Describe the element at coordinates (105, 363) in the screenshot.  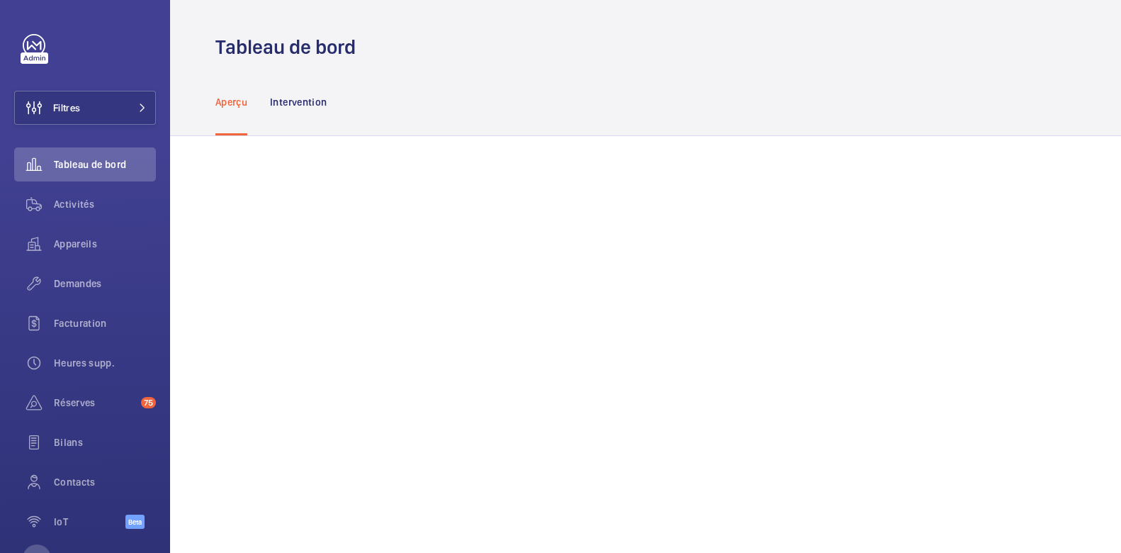
I see `span: Heures supp.` at that location.